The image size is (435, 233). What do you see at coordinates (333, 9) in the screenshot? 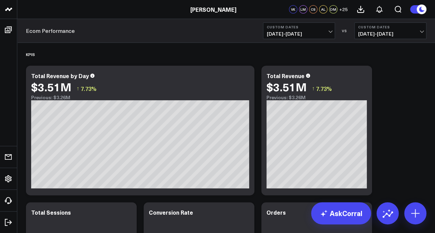
I see `div: DM` at bounding box center [333, 9].